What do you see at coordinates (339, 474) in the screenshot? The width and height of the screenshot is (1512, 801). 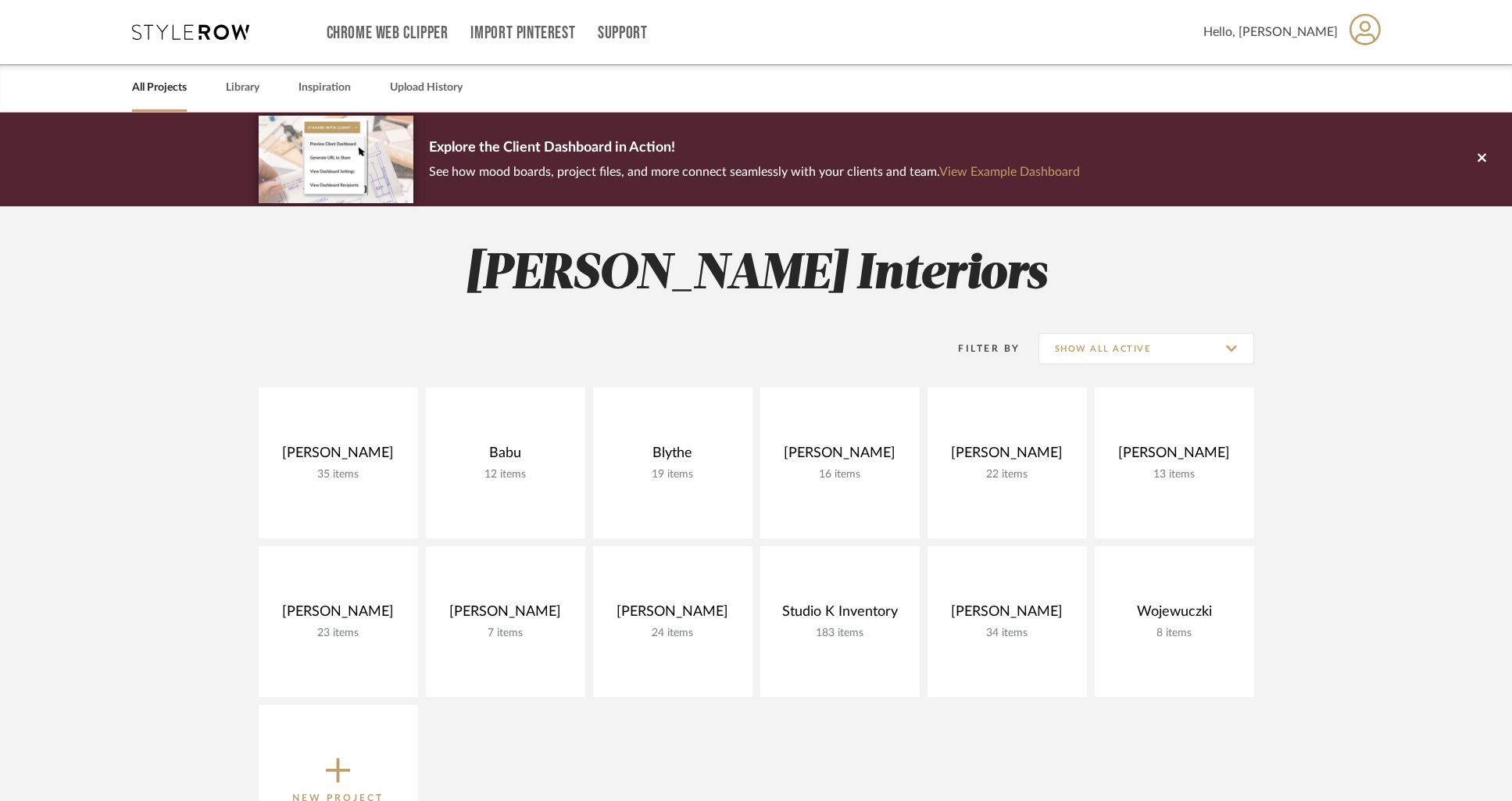 I see `div: 35 items` at bounding box center [339, 474].